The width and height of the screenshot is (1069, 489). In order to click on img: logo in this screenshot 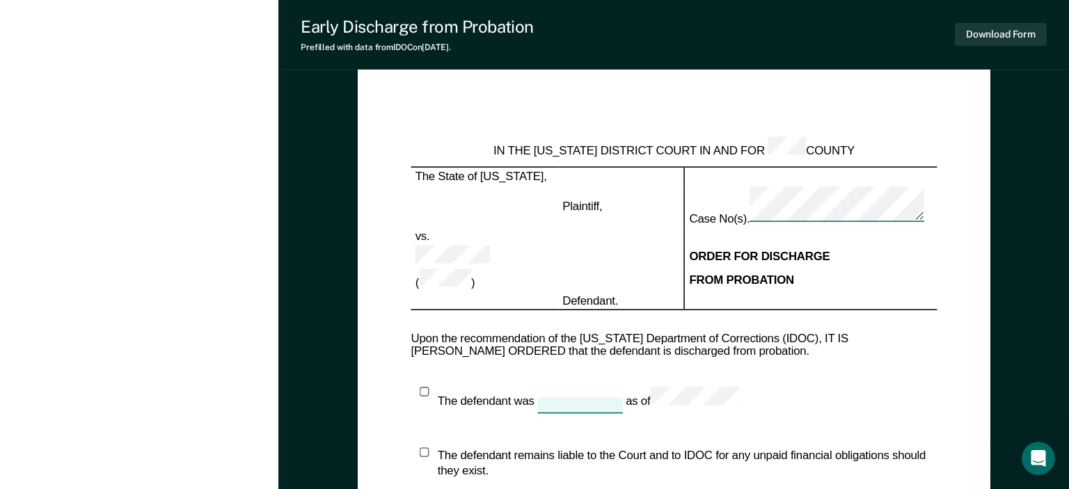, I will do `click(66, 36)`.